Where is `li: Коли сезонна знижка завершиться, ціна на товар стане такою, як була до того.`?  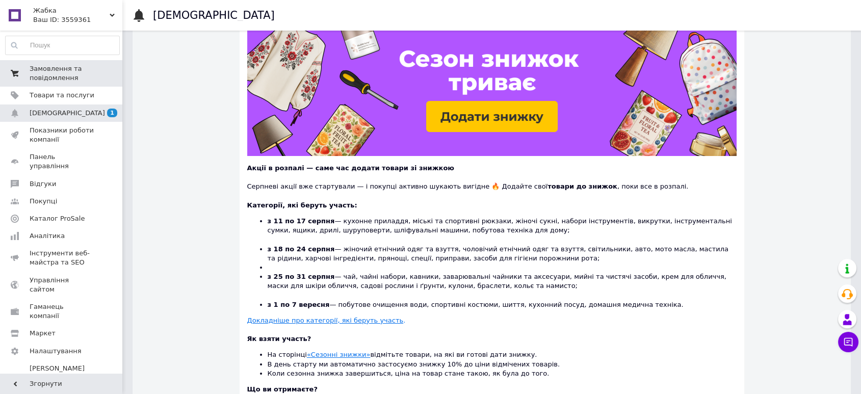 li: Коли сезонна знижка завершиться, ціна на товар стане такою, як була до того. is located at coordinates (502, 373).